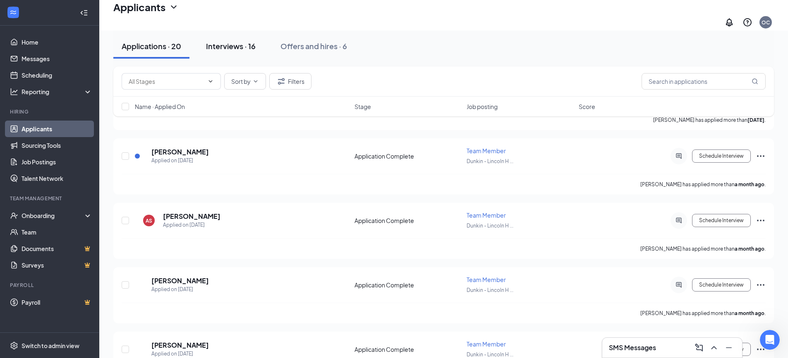 The height and width of the screenshot is (358, 788). What do you see at coordinates (290, 81) in the screenshot?
I see `button: Filter Filters` at bounding box center [290, 81].